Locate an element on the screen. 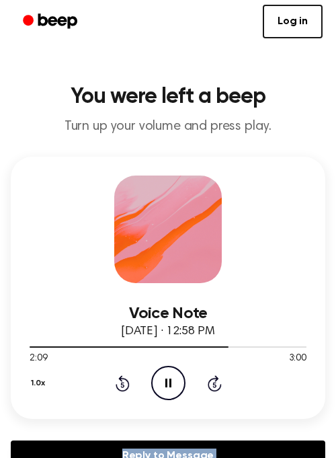 This screenshot has height=458, width=336. span: 2:09 is located at coordinates (38, 358).